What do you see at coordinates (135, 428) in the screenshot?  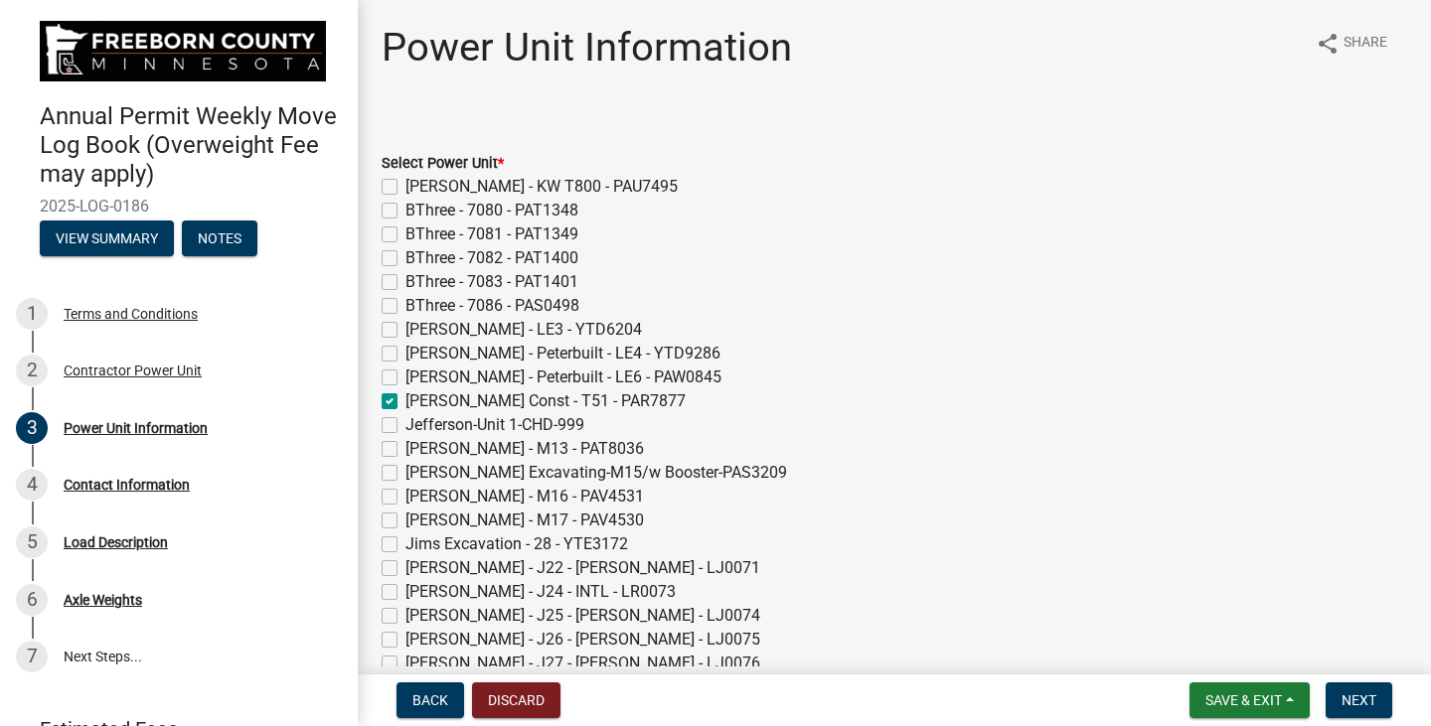 I see `div: Power Unit Information` at bounding box center [135, 428].